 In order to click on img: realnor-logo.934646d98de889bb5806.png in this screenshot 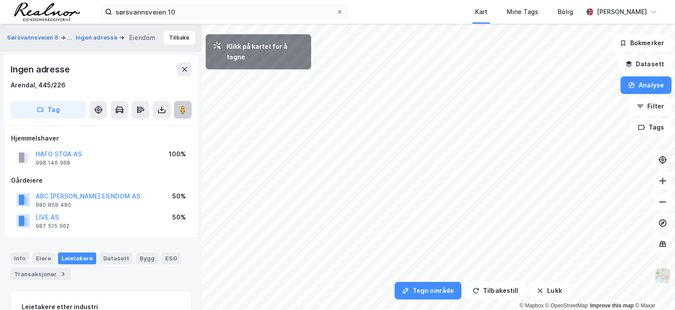, I will do `click(47, 12)`.